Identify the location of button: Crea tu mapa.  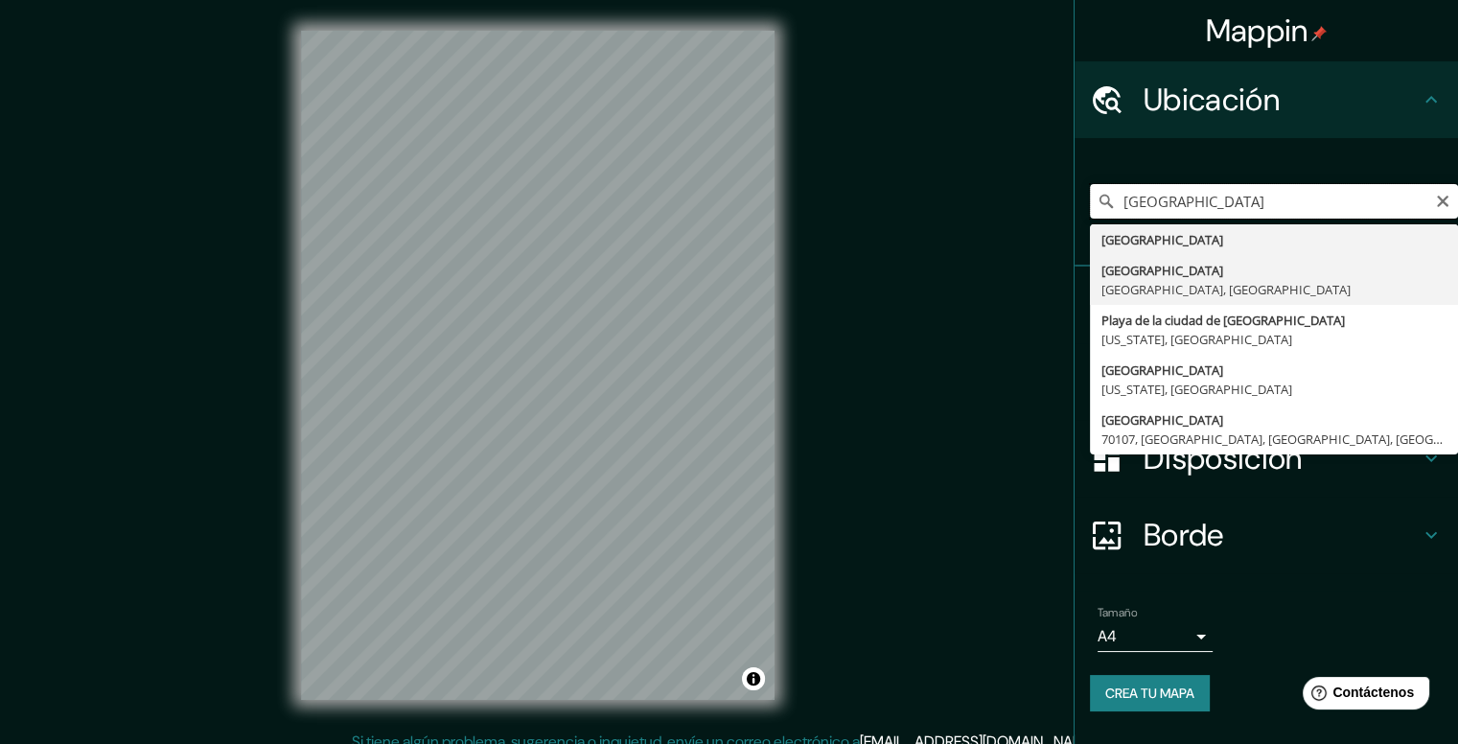
(1149, 693).